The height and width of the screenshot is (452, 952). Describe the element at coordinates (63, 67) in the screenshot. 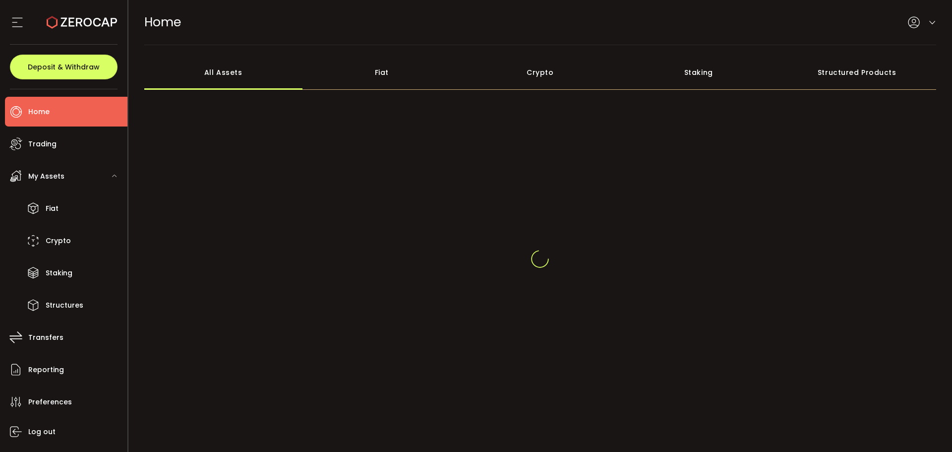

I see `span: Deposit & Withdraw` at that location.